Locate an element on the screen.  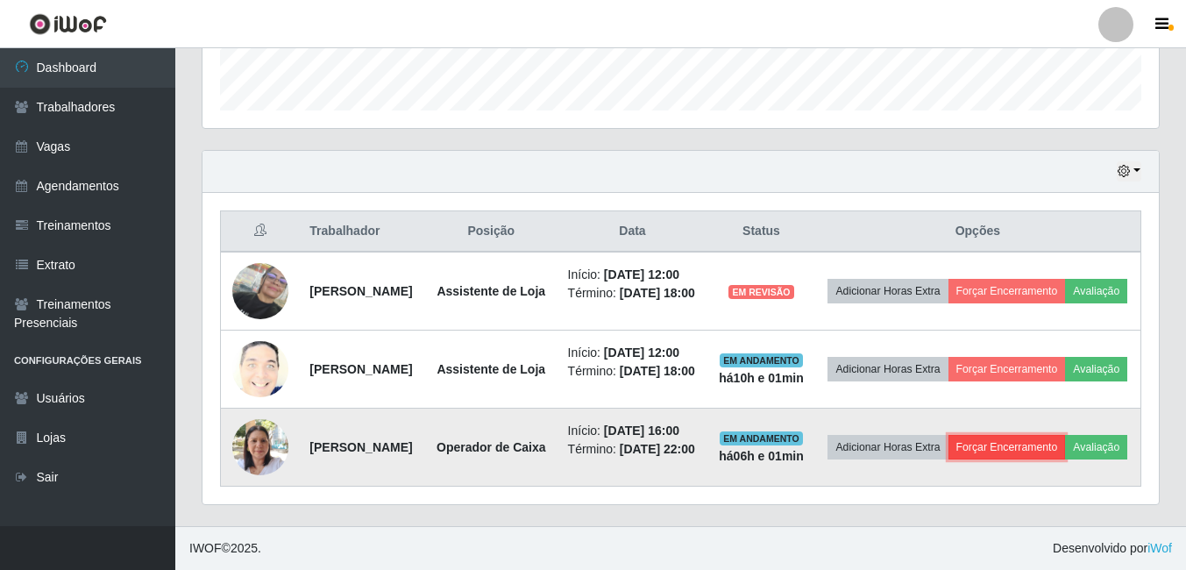
img: CoreUI Logo is located at coordinates (67, 24).